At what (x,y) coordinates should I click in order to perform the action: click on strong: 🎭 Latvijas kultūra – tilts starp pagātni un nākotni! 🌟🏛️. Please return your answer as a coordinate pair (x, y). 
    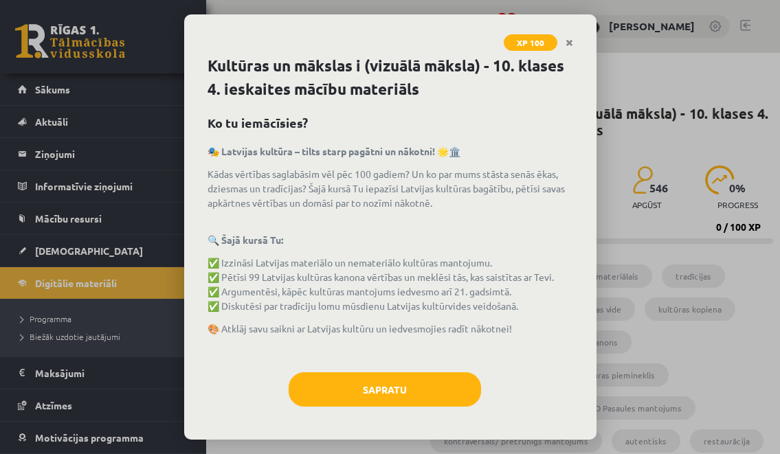
    Looking at the image, I should click on (334, 151).